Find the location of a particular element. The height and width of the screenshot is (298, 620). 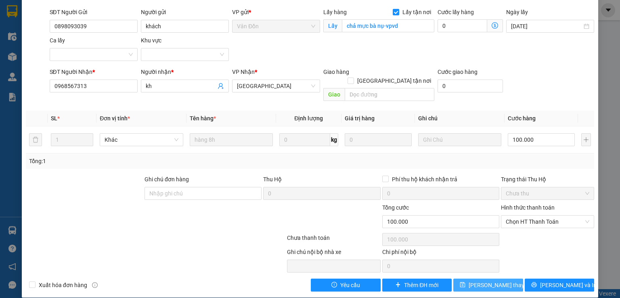

input: Ngày lấy is located at coordinates (546, 26).